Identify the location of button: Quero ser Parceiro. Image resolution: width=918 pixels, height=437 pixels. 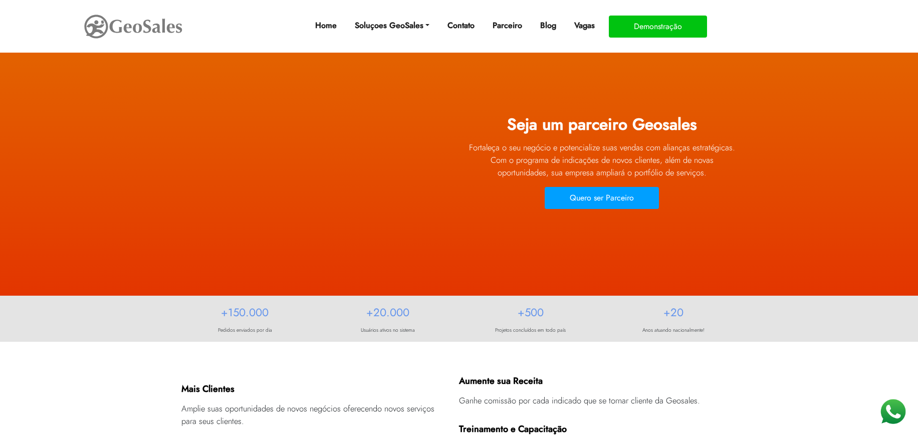
(602, 198).